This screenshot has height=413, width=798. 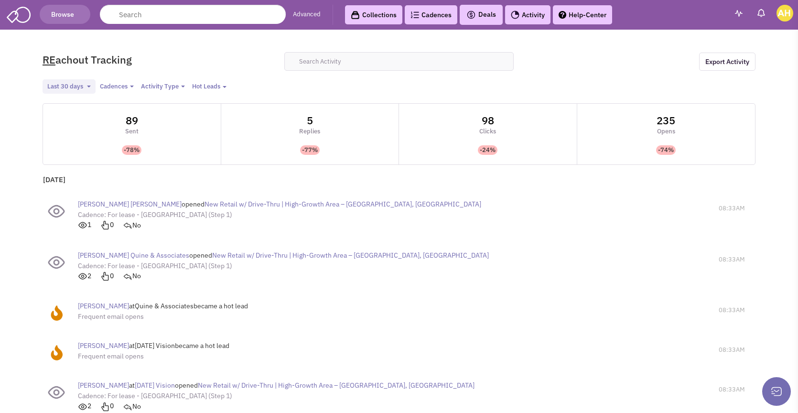 I want to click on span: Activity Type, so click(x=160, y=86).